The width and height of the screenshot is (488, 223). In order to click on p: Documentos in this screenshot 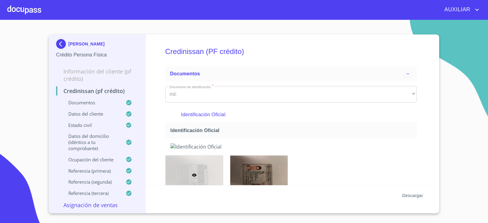, I will do `click(91, 102)`.